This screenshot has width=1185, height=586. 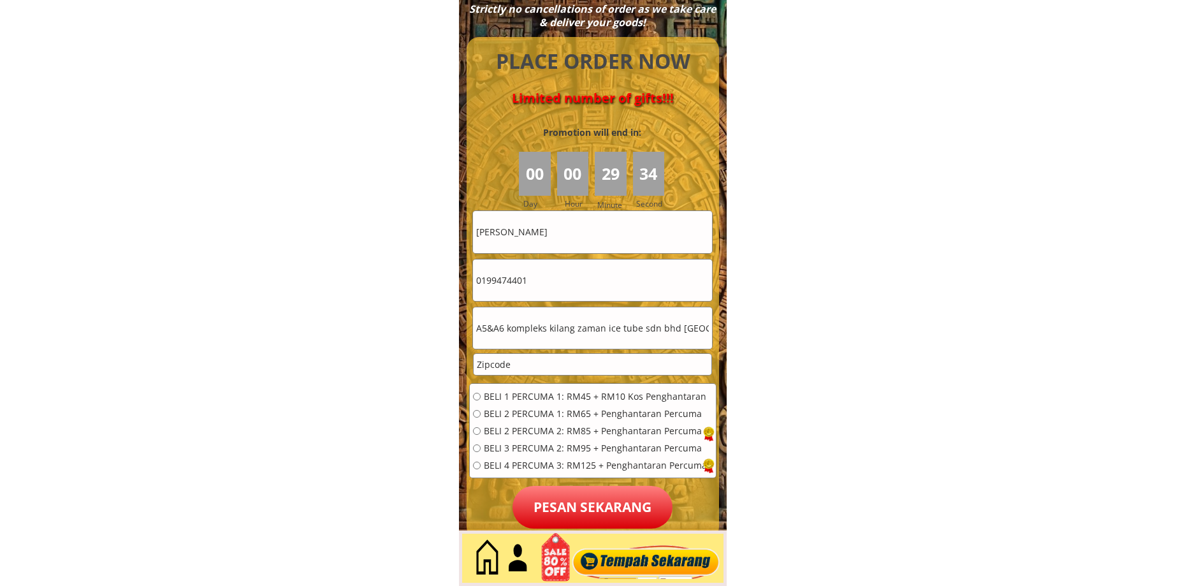 I want to click on div: Strictly no cancellations of order as we take care & deliver your goods!, so click(x=592, y=16).